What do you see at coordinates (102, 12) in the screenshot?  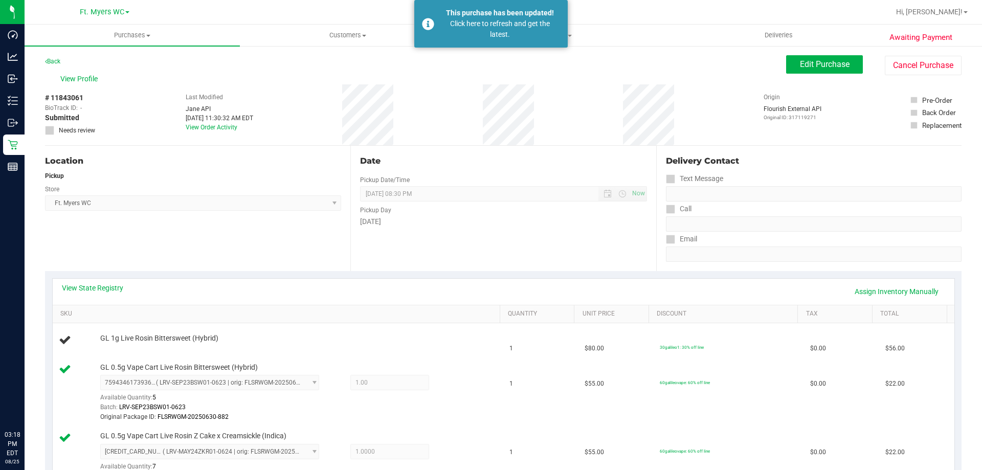 I see `span: Ft. Myers WC` at bounding box center [102, 12].